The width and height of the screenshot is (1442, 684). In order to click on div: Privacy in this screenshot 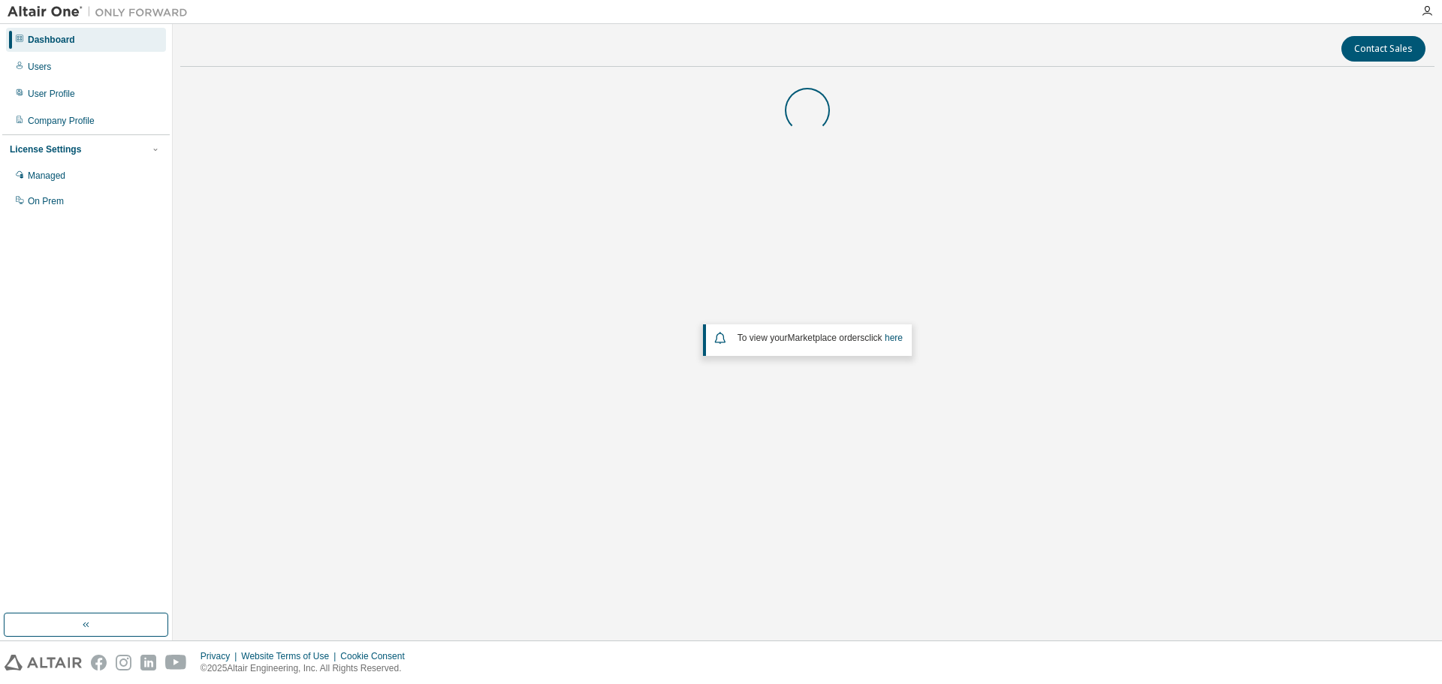, I will do `click(221, 656)`.